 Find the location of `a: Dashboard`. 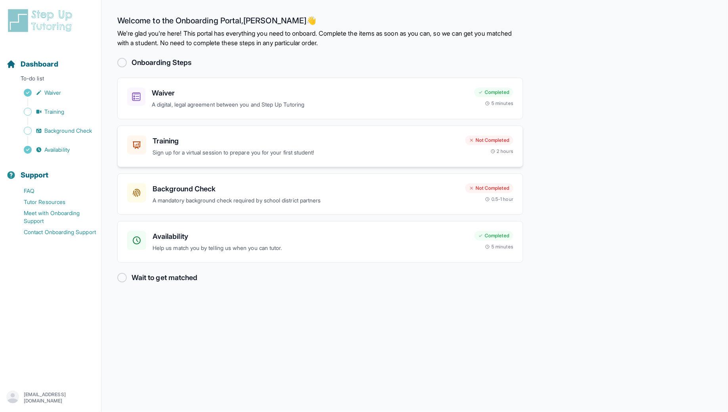

a: Dashboard is located at coordinates (32, 64).